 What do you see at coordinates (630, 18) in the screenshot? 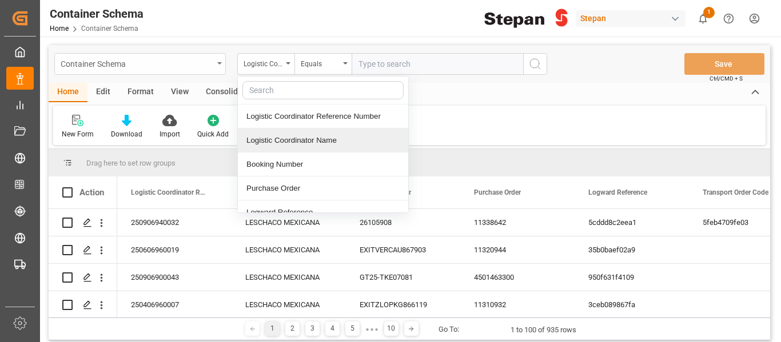
I see `div: Stepan` at bounding box center [630, 18].